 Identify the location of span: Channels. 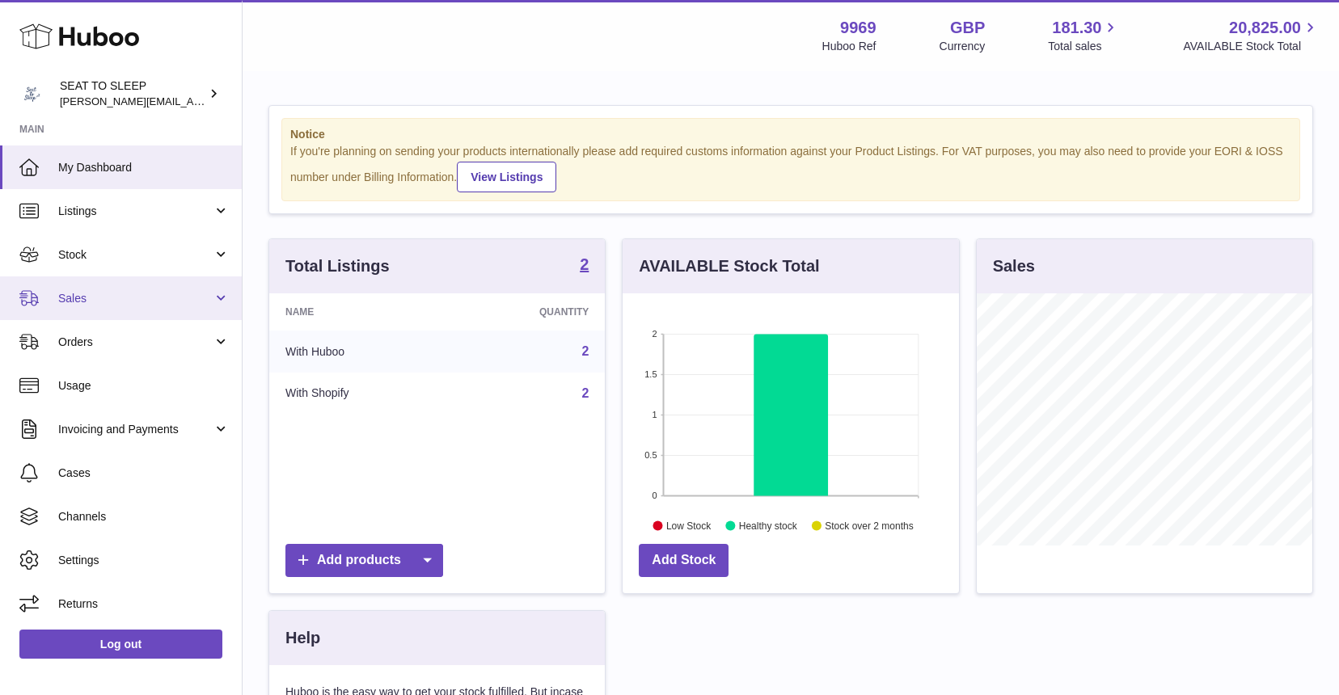
(144, 517).